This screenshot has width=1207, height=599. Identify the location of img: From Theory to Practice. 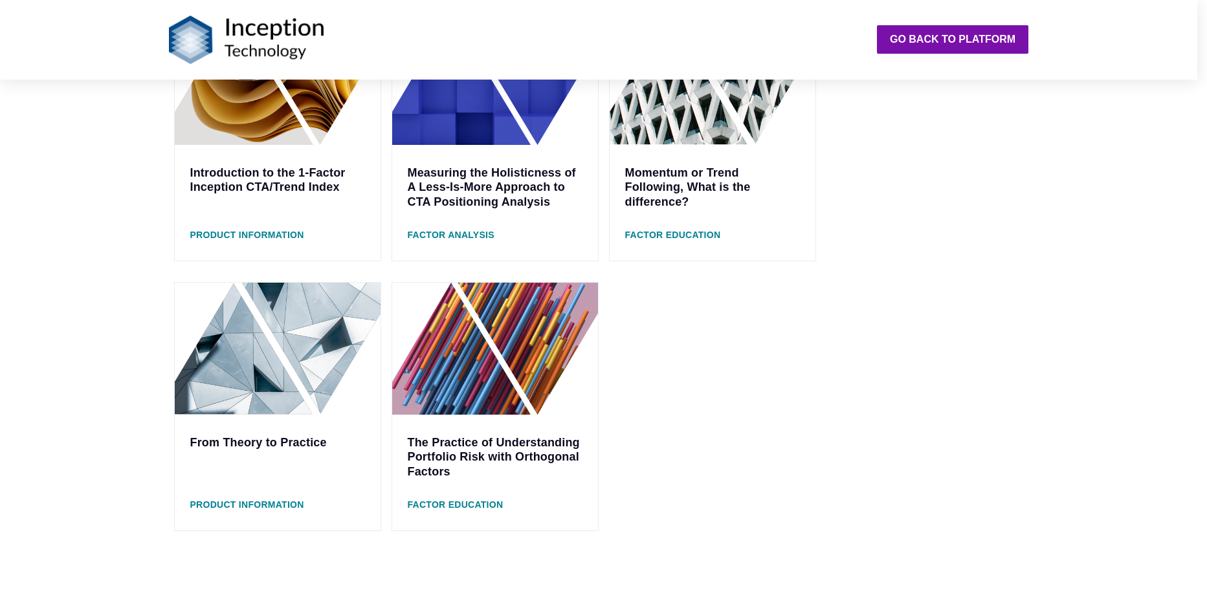
(278, 349).